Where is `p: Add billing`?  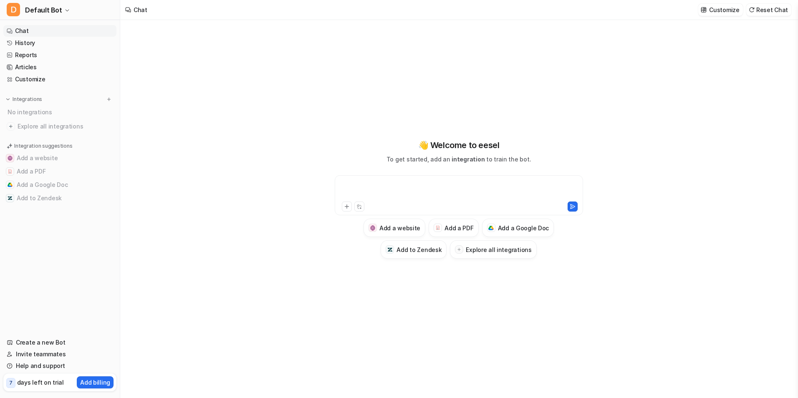 p: Add billing is located at coordinates (95, 382).